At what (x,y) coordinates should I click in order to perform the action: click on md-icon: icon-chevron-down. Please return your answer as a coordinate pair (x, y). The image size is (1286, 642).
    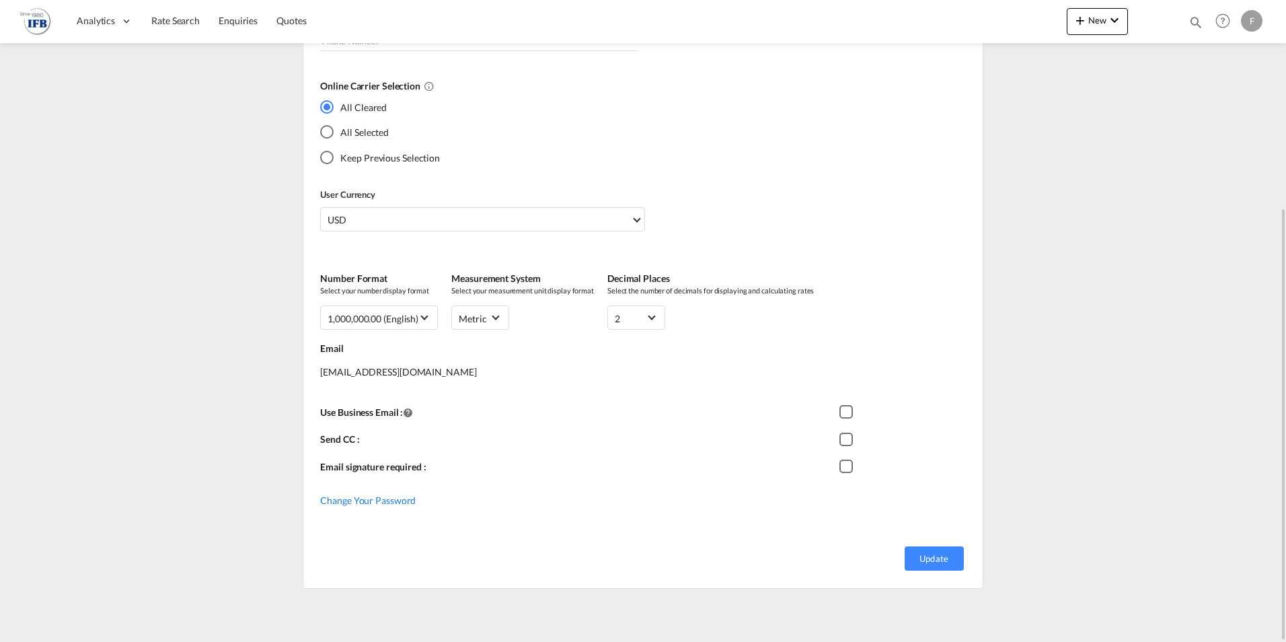
    Looking at the image, I should click on (1115, 20).